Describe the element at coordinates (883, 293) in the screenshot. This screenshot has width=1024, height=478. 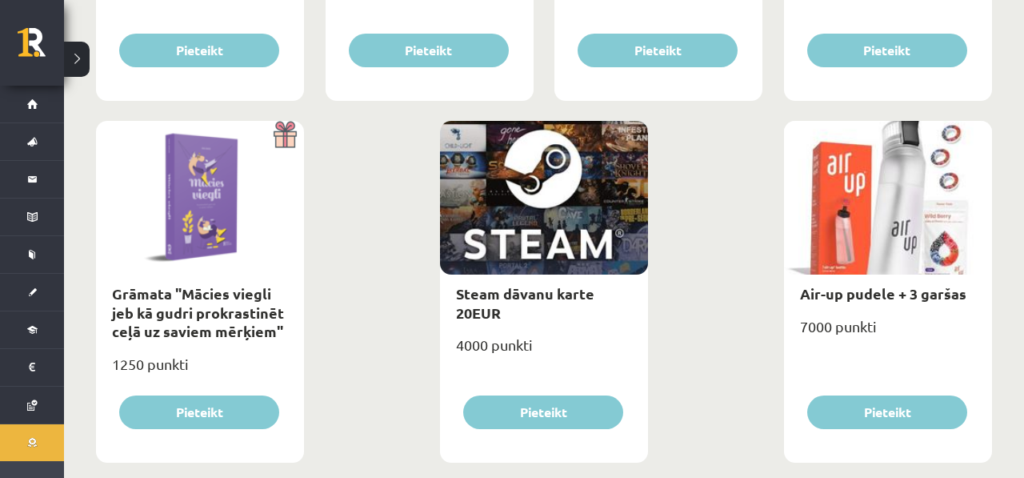
I see `a: Air-up pudele + 3 garšas` at that location.